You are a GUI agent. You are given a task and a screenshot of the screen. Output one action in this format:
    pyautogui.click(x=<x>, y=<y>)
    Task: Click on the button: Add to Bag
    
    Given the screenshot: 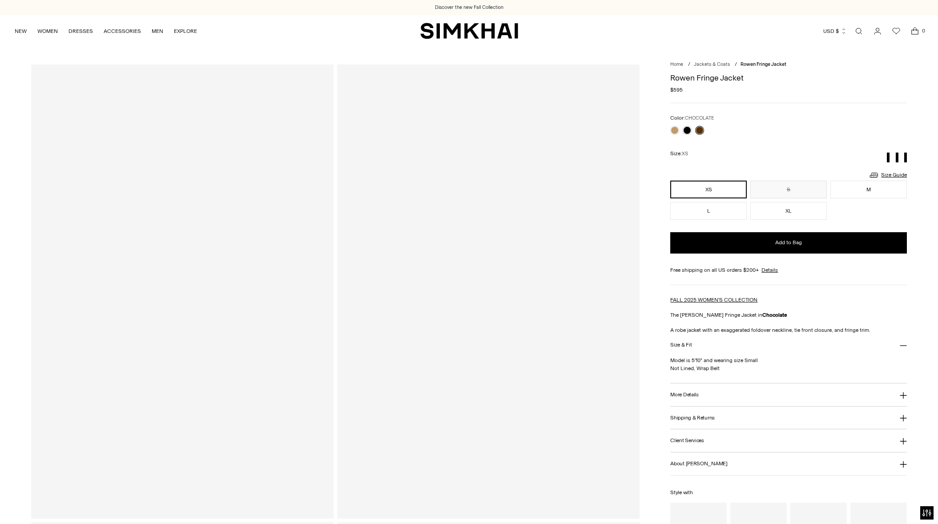 What is the action you would take?
    pyautogui.click(x=789, y=243)
    